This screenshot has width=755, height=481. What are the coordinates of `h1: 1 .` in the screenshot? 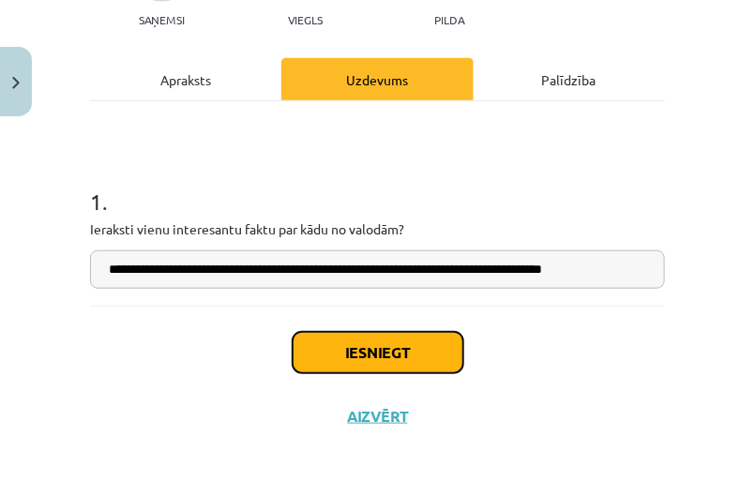 It's located at (377, 185).